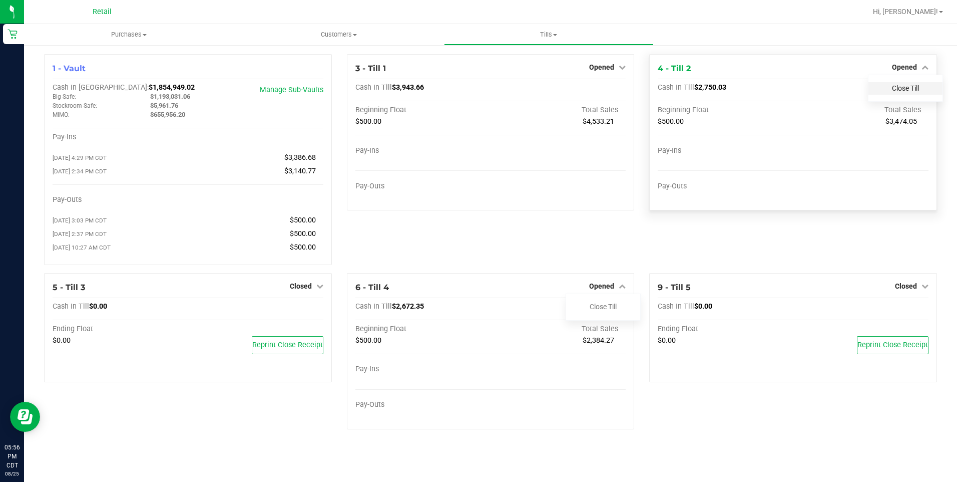  What do you see at coordinates (170, 96) in the screenshot?
I see `span: $1,193,031.06` at bounding box center [170, 96].